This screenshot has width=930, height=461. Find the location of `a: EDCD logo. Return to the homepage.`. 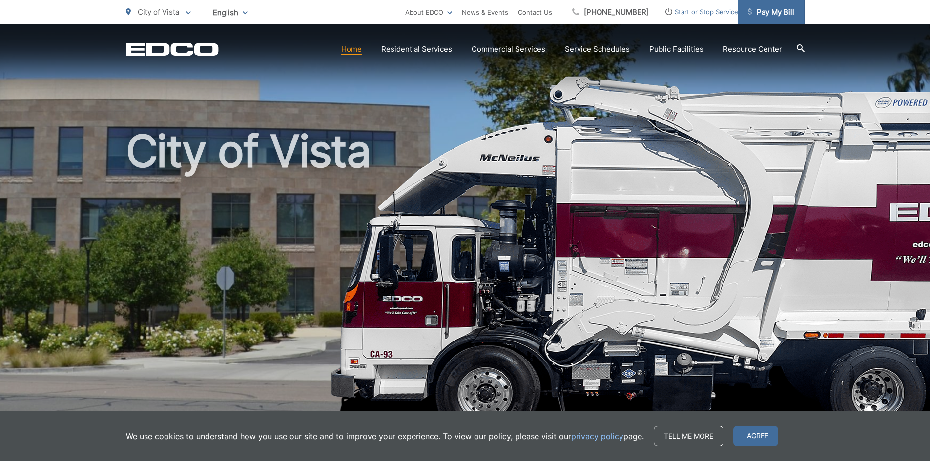

a: EDCD logo. Return to the homepage. is located at coordinates (172, 49).